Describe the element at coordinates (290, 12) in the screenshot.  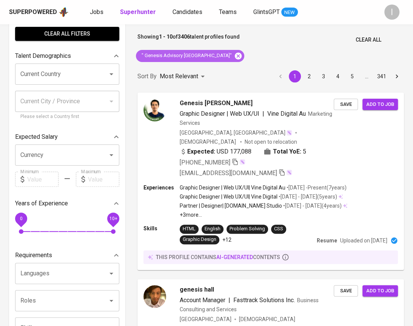
I see `span: NEW` at that location.